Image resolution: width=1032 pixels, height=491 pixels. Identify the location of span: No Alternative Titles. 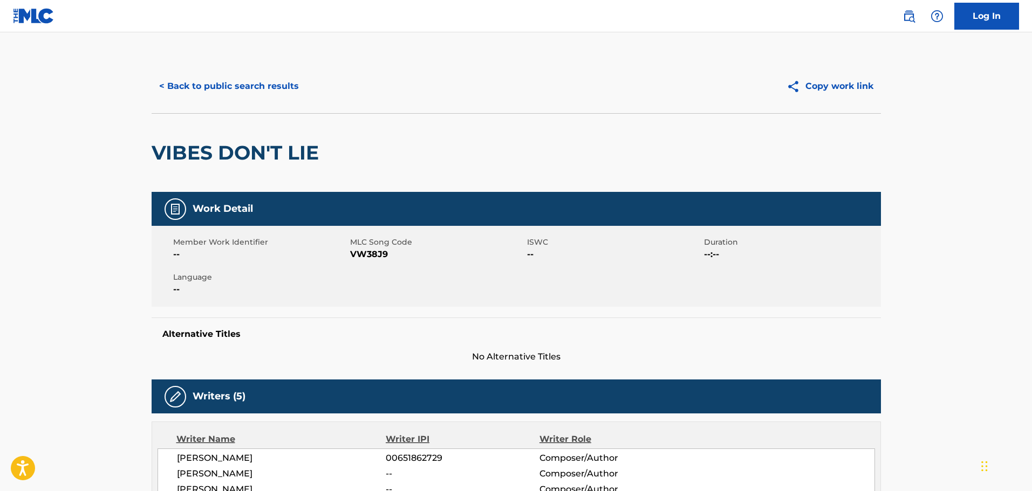
(516, 357).